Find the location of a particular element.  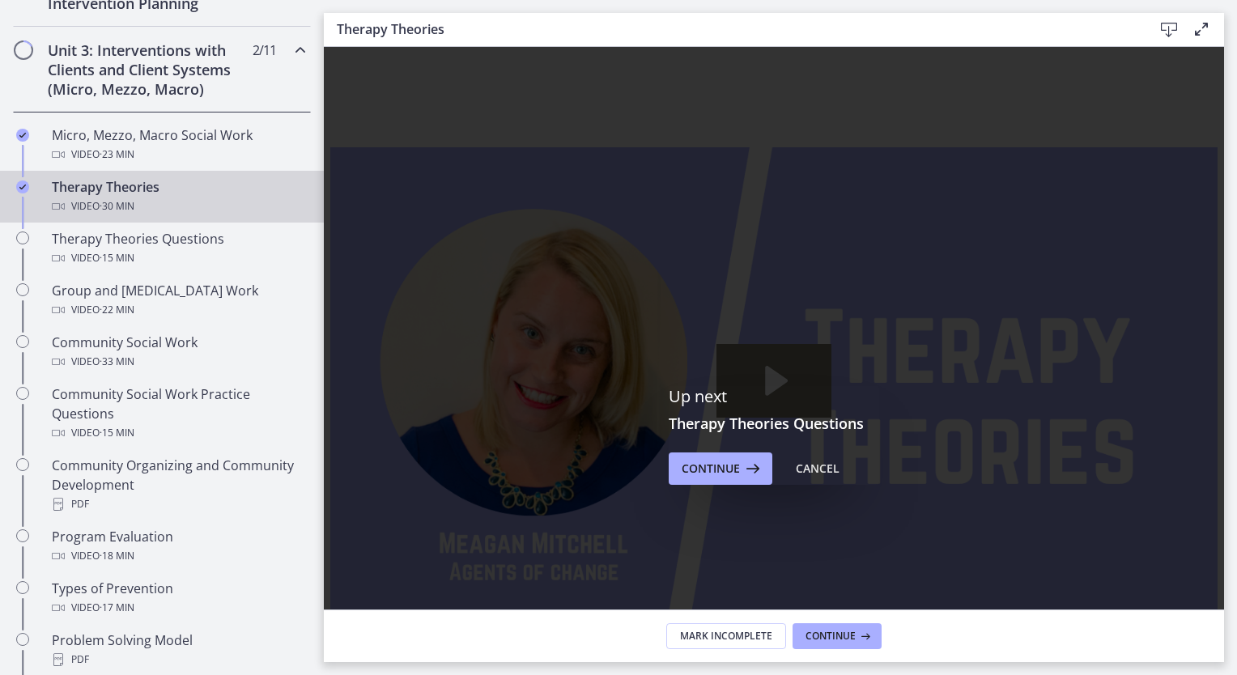

div: Problem Solving Model is located at coordinates (178, 650).